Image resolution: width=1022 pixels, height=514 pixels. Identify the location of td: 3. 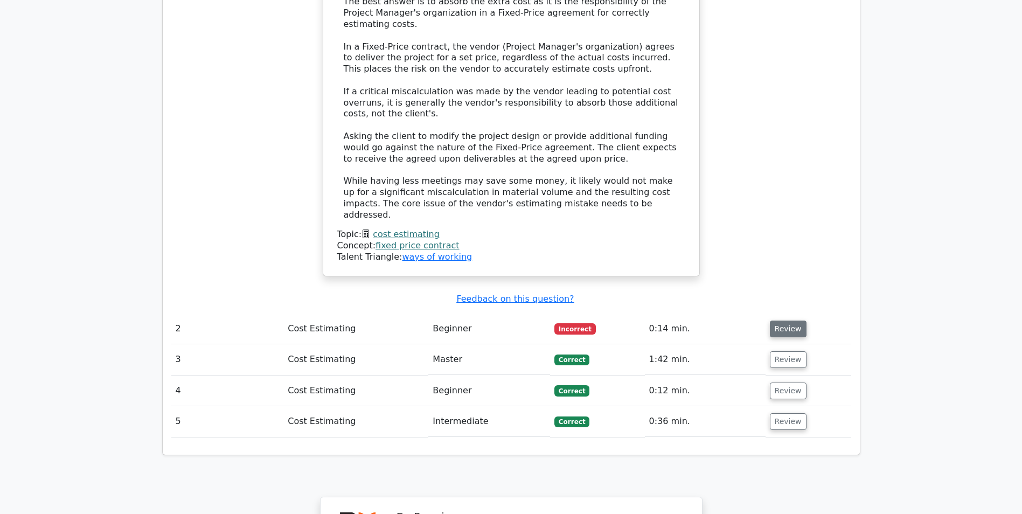
(227, 359).